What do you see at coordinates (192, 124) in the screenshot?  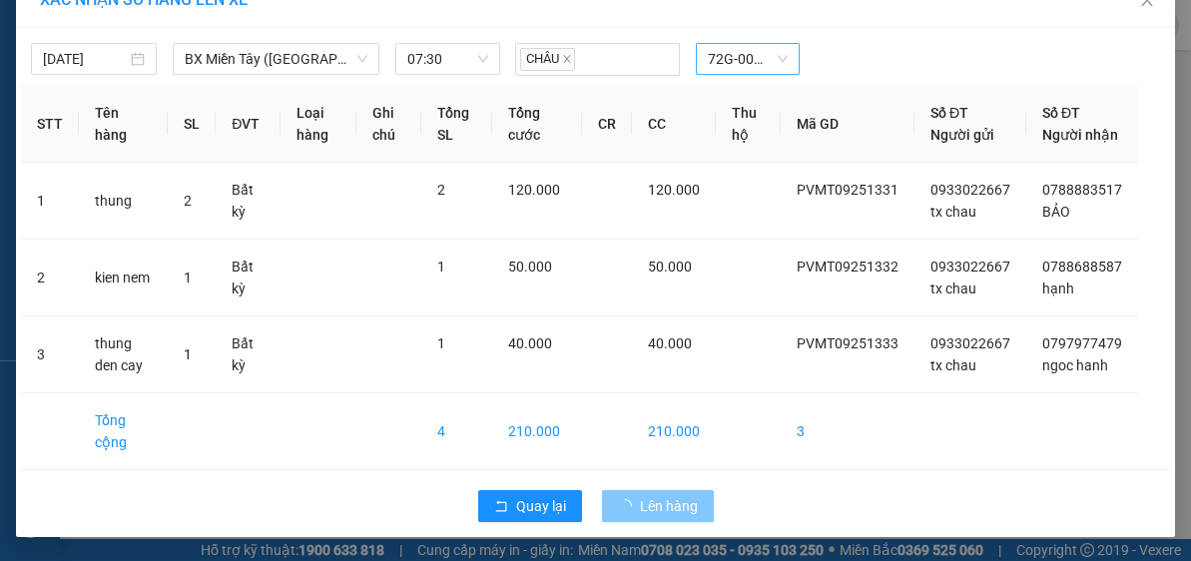 I see `th: SL` at bounding box center [192, 124].